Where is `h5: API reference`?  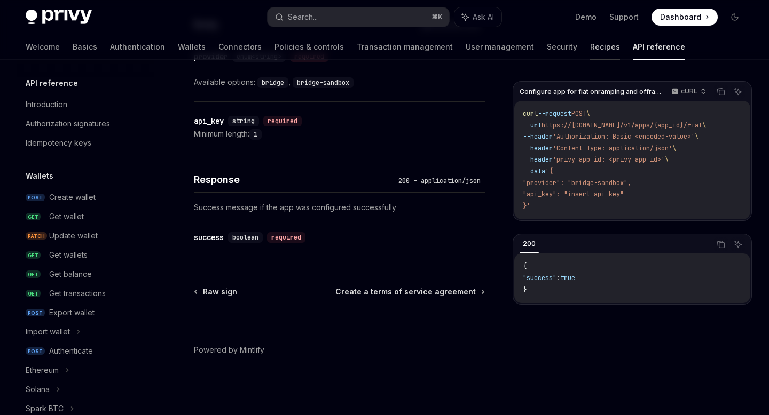
h5: API reference is located at coordinates (52, 83).